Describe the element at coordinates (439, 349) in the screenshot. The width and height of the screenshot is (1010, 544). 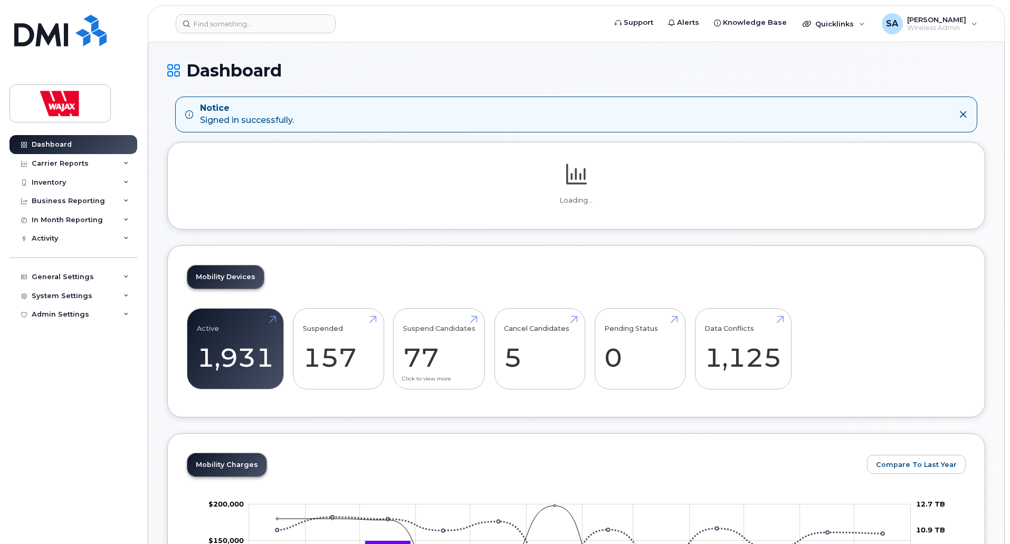
I see `a: Suspend Candidates 77` at that location.